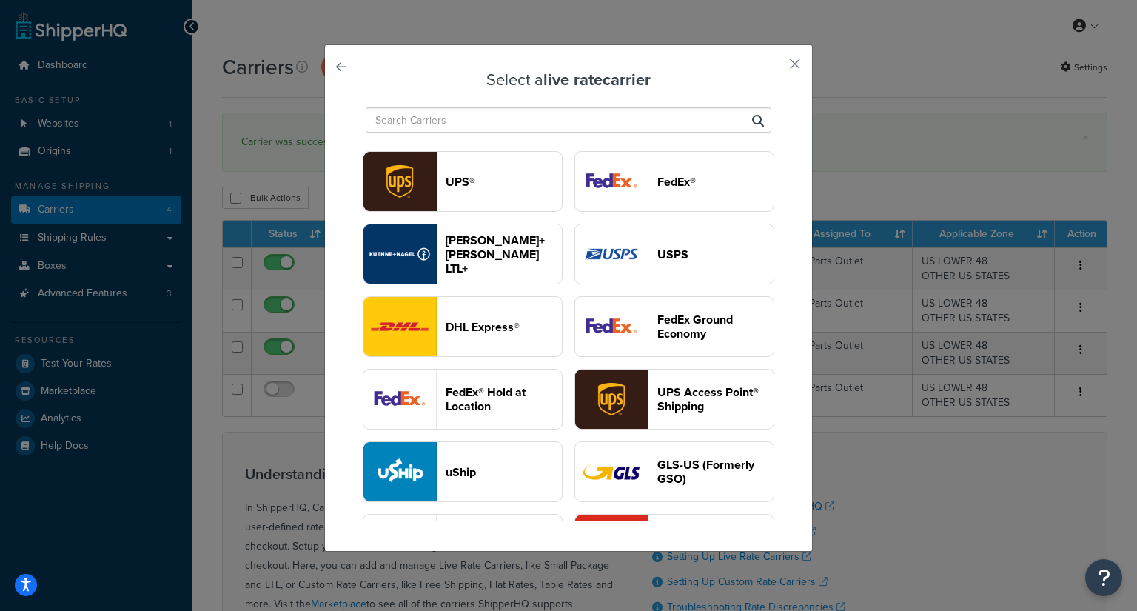 The image size is (1137, 611). I want to click on button: uShip logouShip, so click(463, 472).